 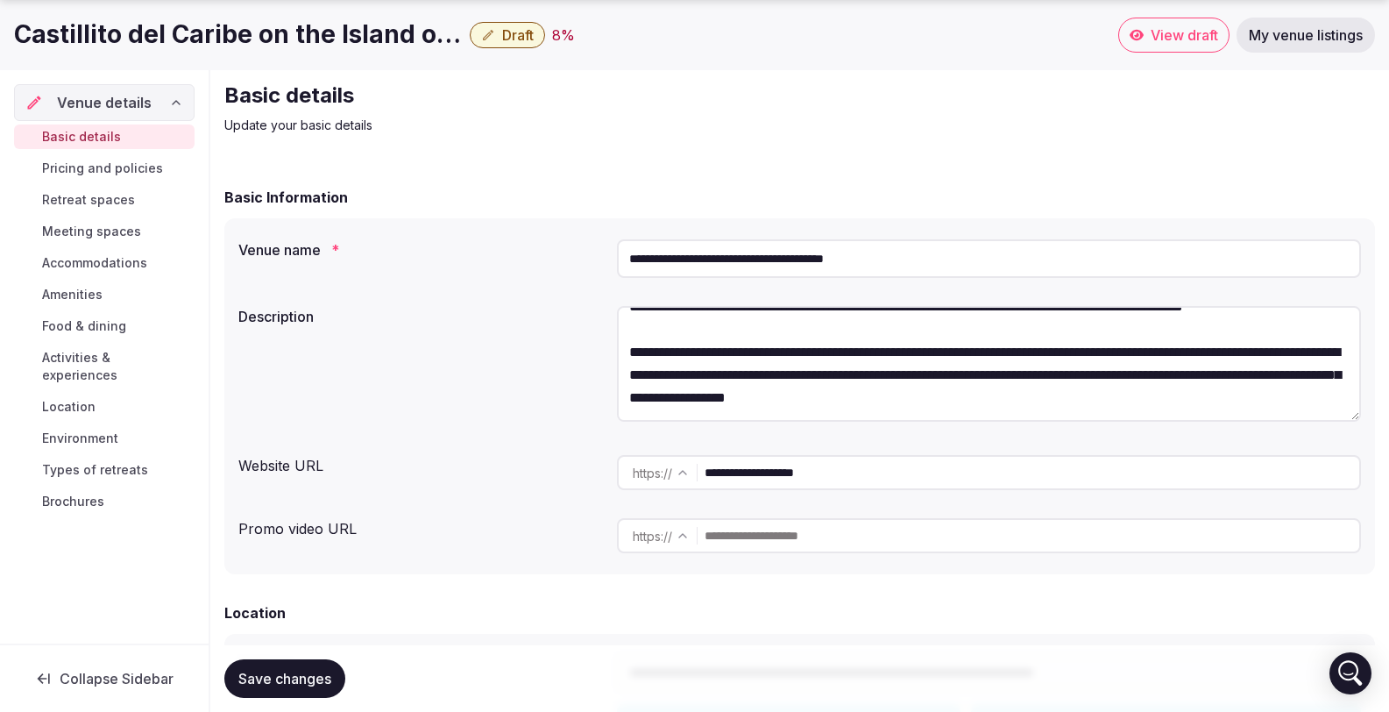 I want to click on button: Draft, so click(x=507, y=35).